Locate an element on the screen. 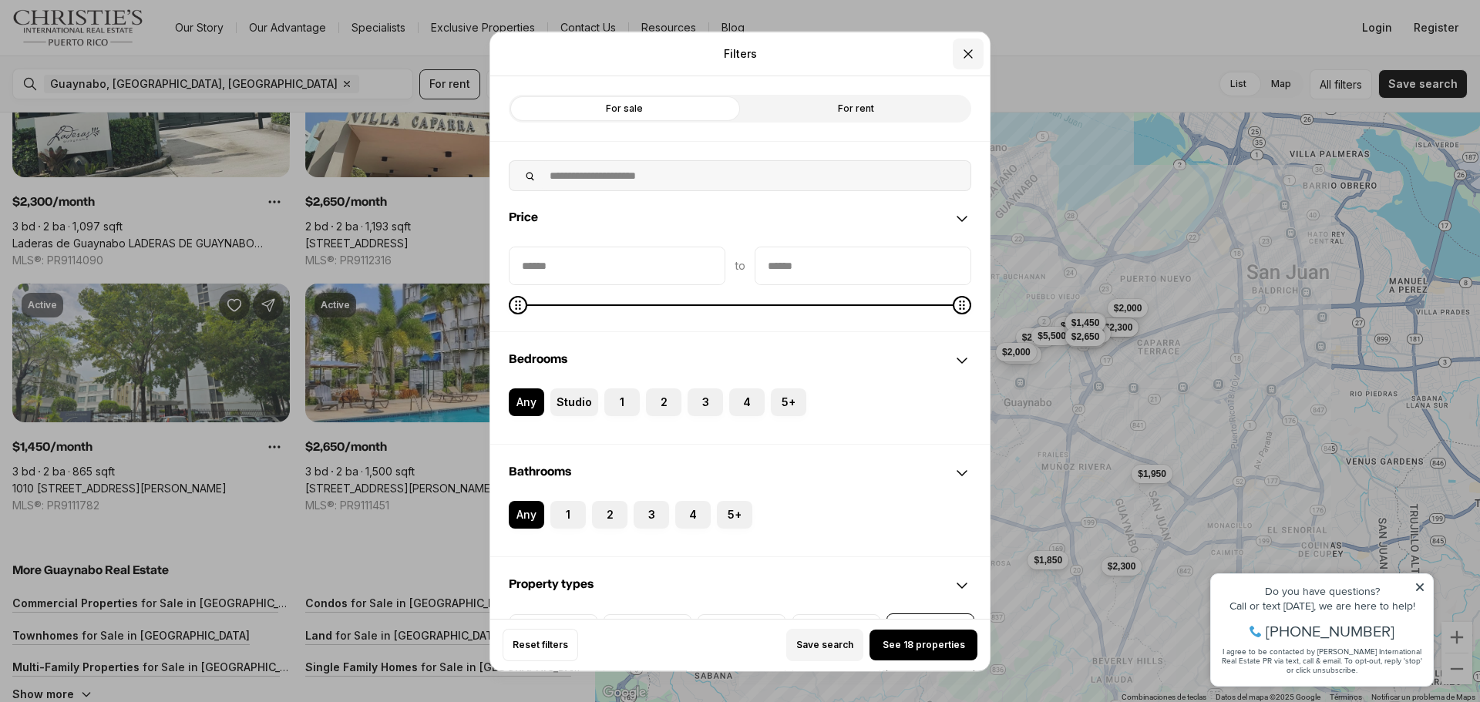 The height and width of the screenshot is (702, 1480). span: Bathrooms is located at coordinates (540, 471).